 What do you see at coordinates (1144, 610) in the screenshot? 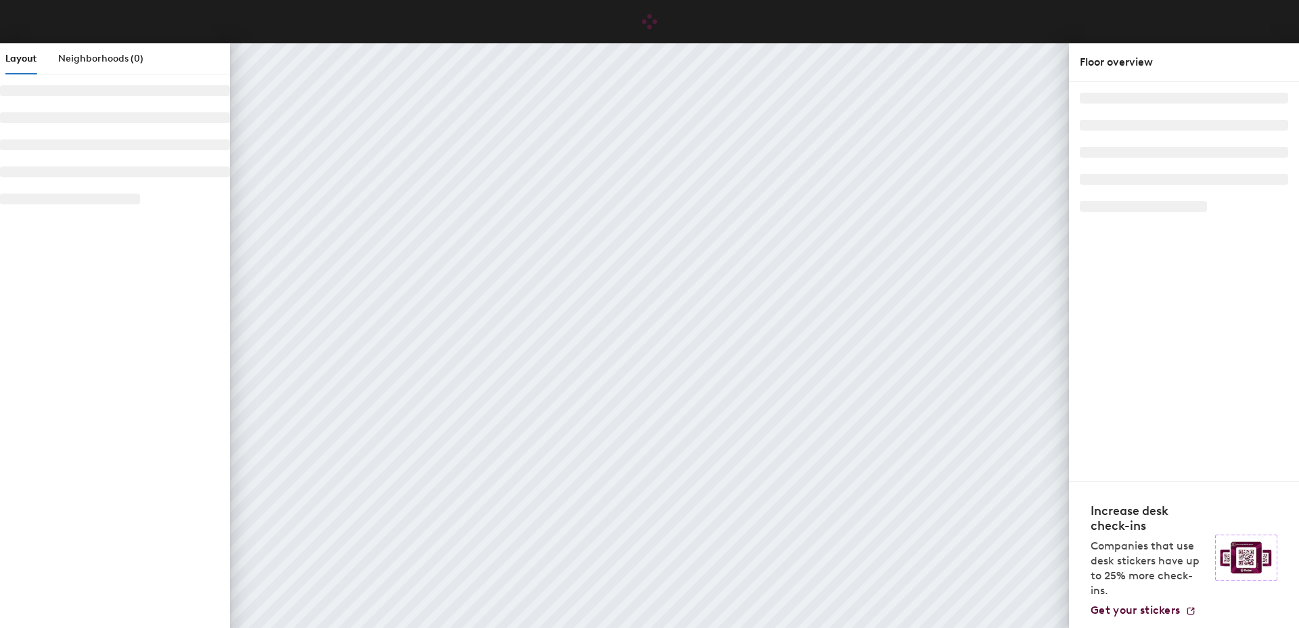
I see `a: Get your stickers` at bounding box center [1144, 610].